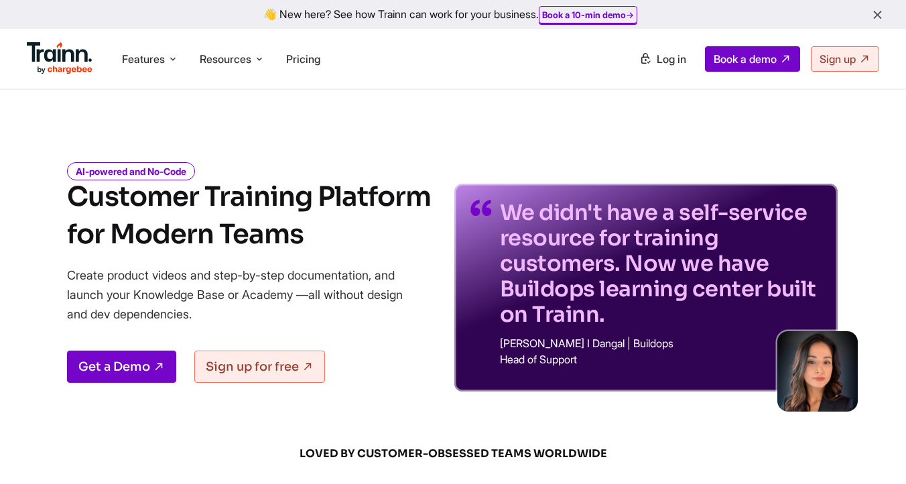 Image resolution: width=906 pixels, height=484 pixels. I want to click on b: Book a 10-min demo, so click(584, 15).